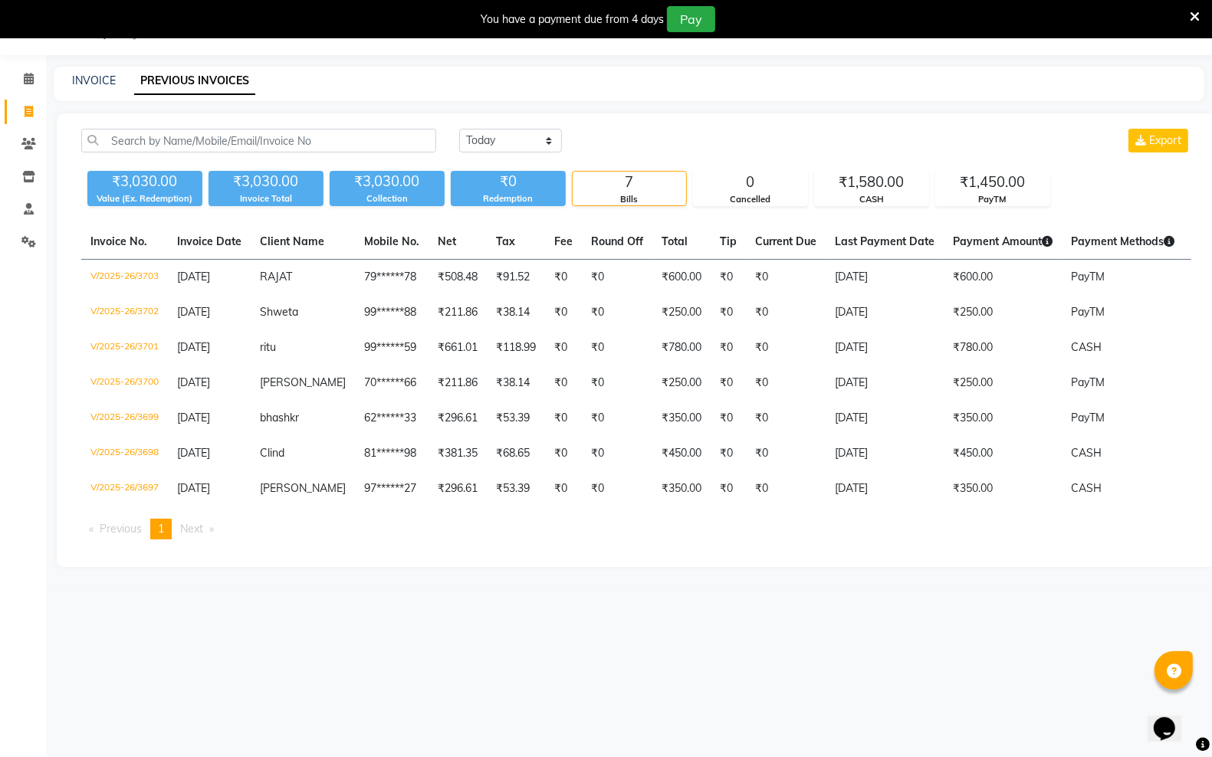 Image resolution: width=1212 pixels, height=757 pixels. Describe the element at coordinates (124, 277) in the screenshot. I see `td: V/2025-26/3703` at that location.